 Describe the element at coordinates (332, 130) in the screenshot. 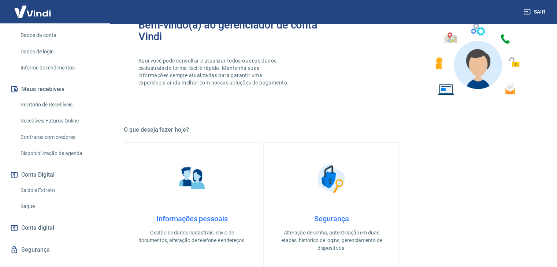

I see `h5: O que deseja fazer hoje?` at that location.